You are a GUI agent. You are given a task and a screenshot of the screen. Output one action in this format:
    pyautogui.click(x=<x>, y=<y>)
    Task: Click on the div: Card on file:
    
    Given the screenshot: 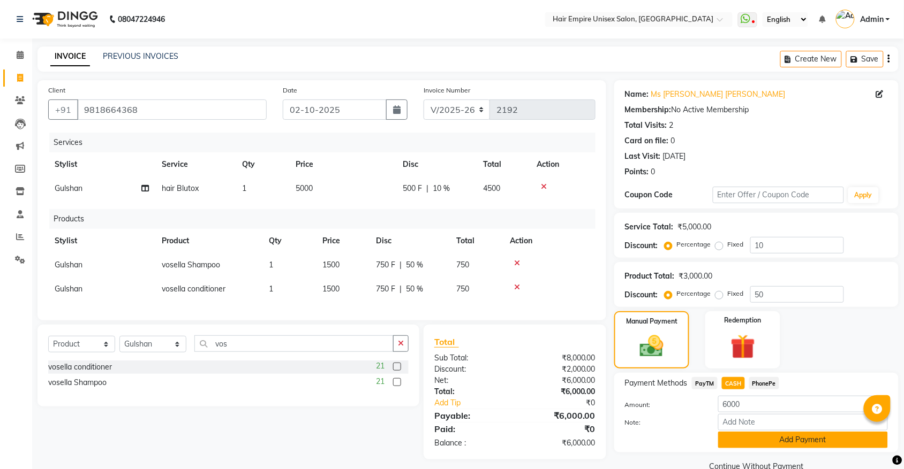 What is the action you would take?
    pyautogui.click(x=647, y=141)
    